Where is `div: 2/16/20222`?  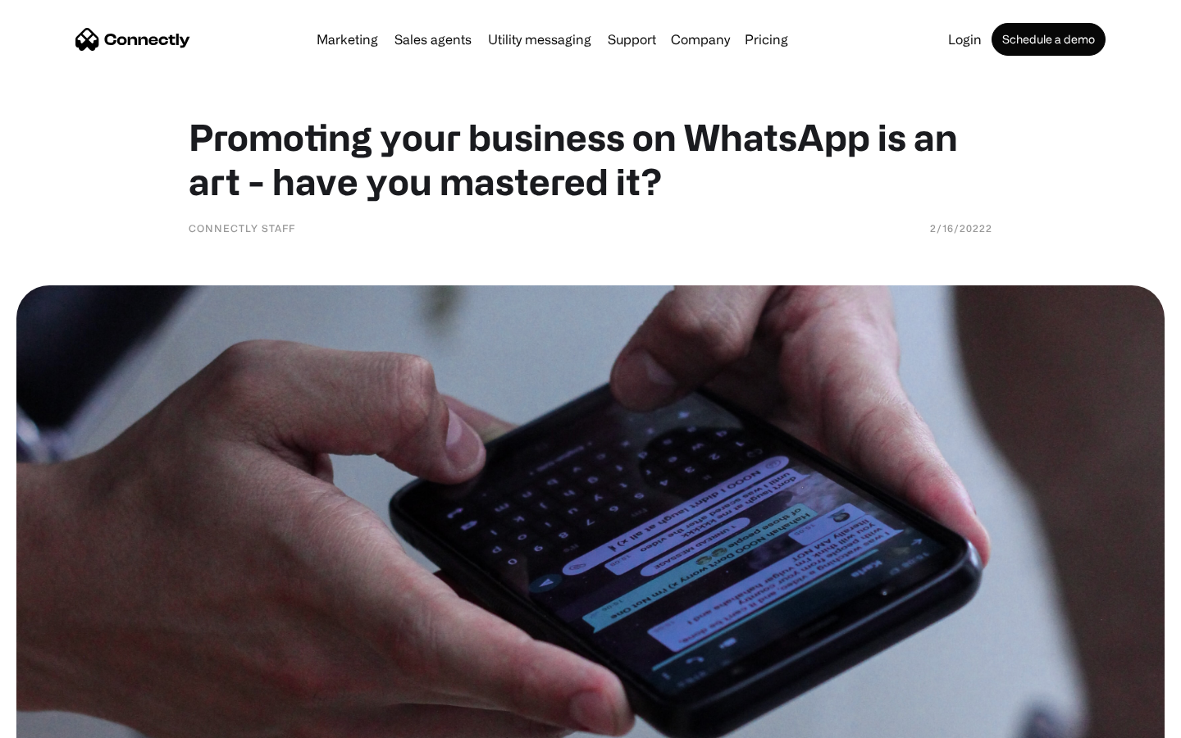
div: 2/16/20222 is located at coordinates (962, 228).